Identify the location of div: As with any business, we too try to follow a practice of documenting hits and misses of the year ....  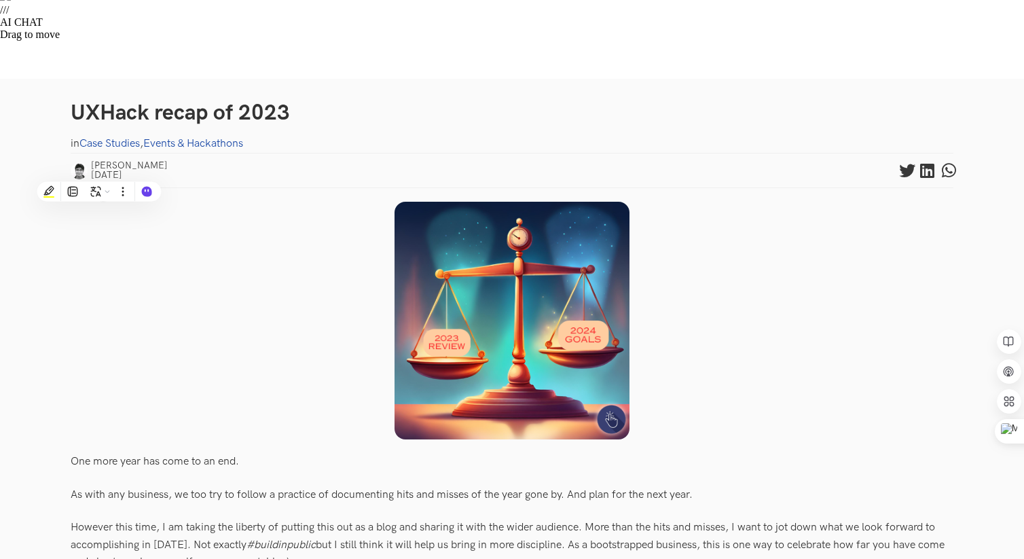
(512, 494).